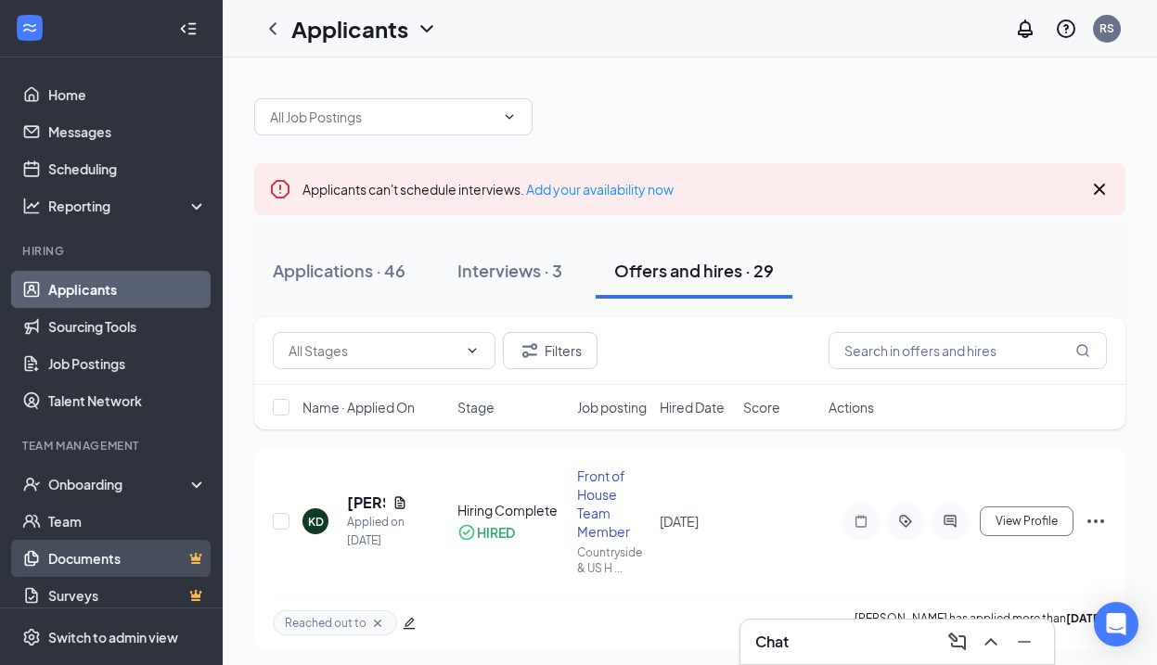  I want to click on input: All Job Postings, so click(382, 117).